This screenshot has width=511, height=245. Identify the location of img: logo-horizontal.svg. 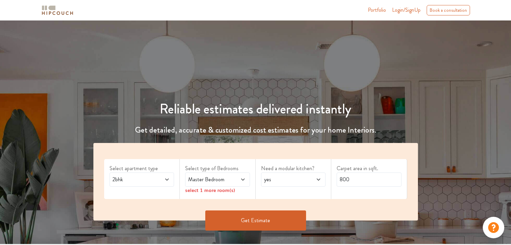
(57, 10).